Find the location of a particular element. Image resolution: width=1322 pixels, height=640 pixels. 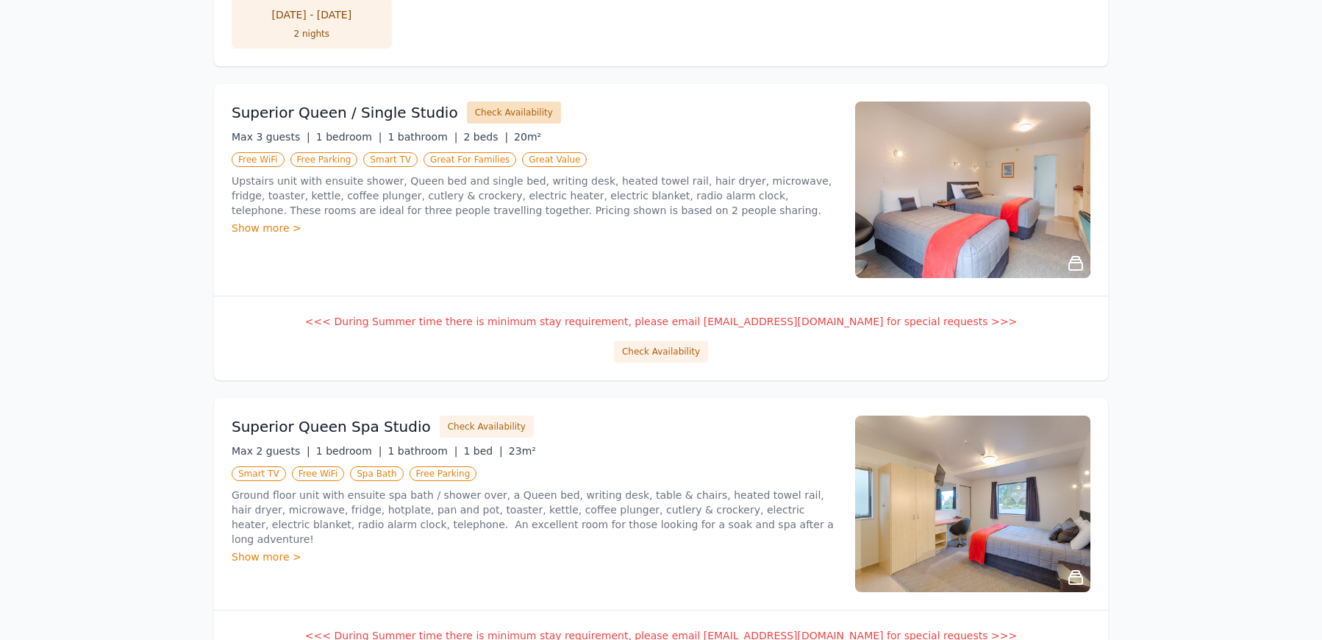

span: 20m² is located at coordinates (527, 137).